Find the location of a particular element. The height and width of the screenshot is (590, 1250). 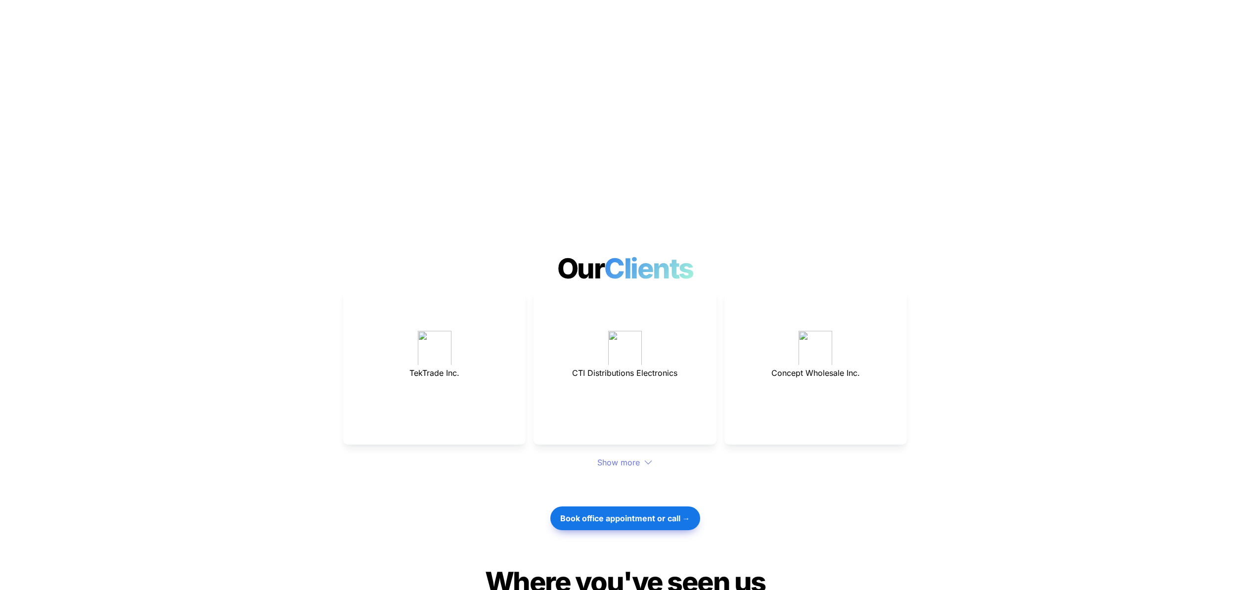

div: Show more is located at coordinates (625, 462).